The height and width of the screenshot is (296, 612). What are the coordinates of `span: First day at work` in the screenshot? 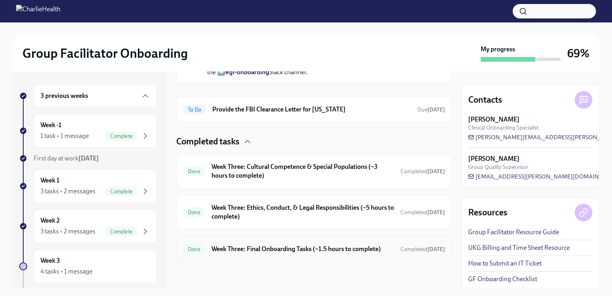 It's located at (66, 158).